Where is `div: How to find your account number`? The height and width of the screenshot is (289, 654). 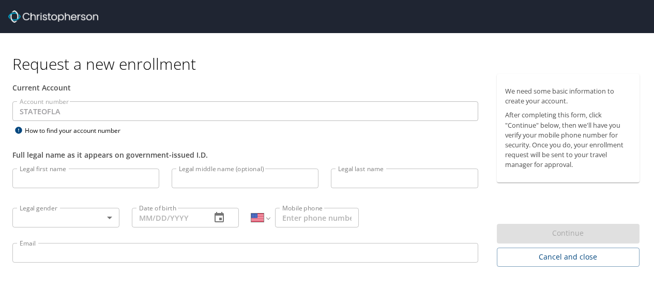
div: How to find your account number is located at coordinates (77, 130).